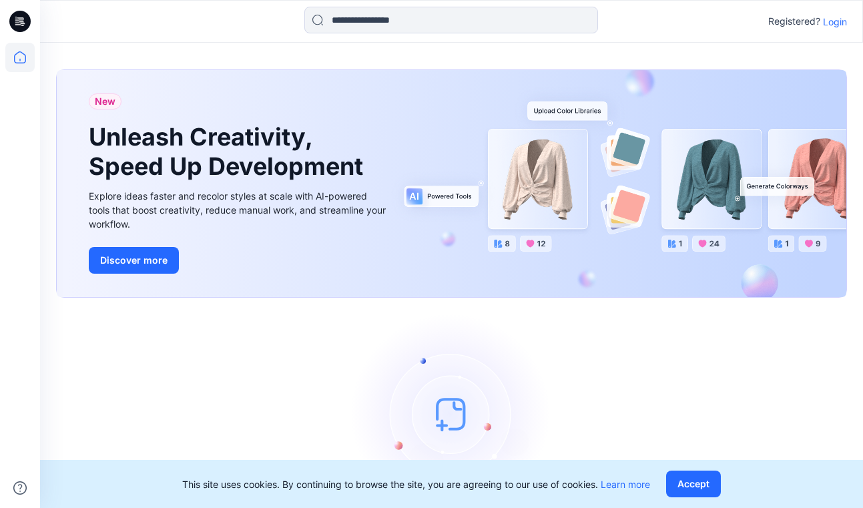  What do you see at coordinates (625, 484) in the screenshot?
I see `a: Learn more` at bounding box center [625, 484].